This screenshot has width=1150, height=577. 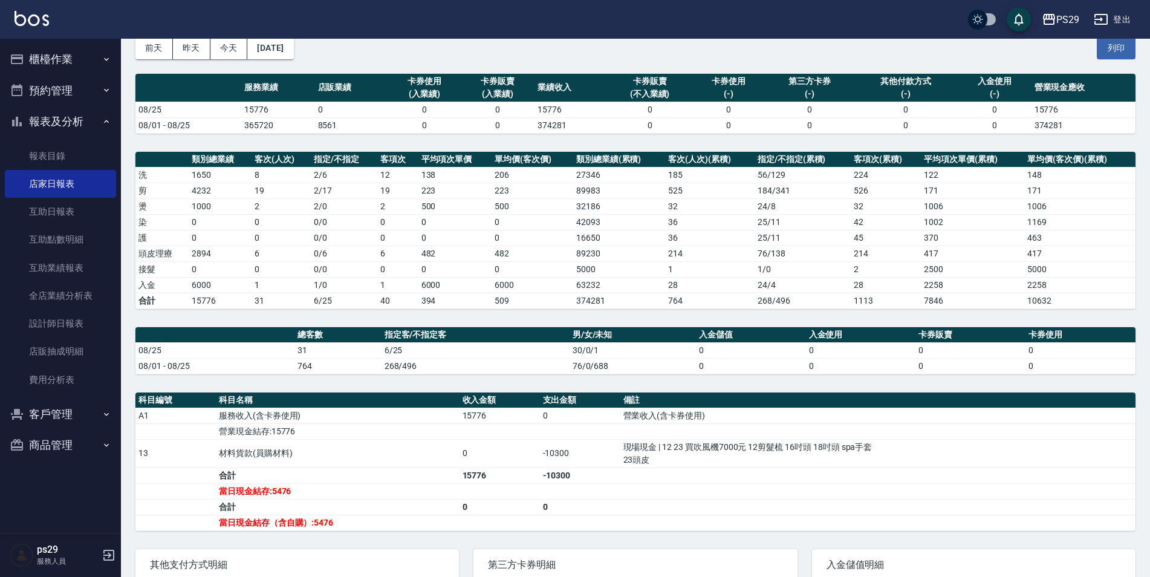 What do you see at coordinates (162, 285) in the screenshot?
I see `td: 入金` at bounding box center [162, 285].